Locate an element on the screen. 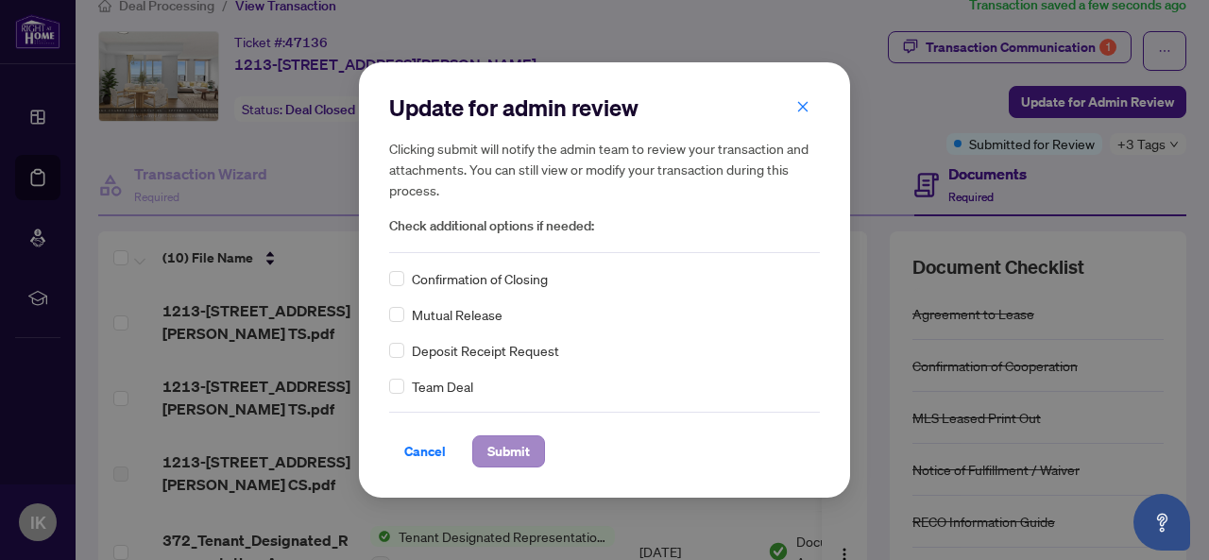  h2: Update for admin review is located at coordinates (605, 108).